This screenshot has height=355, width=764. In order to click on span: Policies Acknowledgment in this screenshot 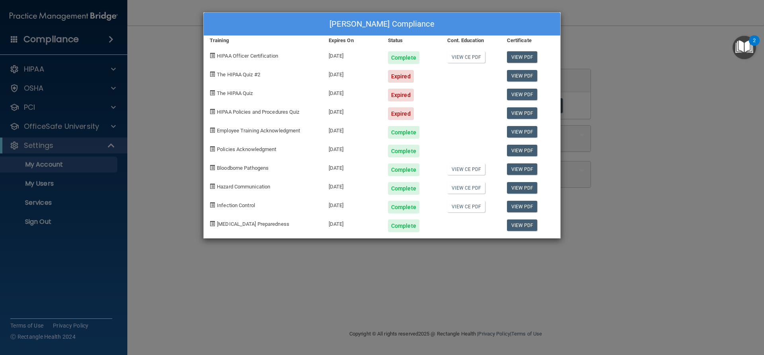, I will do `click(246, 149)`.